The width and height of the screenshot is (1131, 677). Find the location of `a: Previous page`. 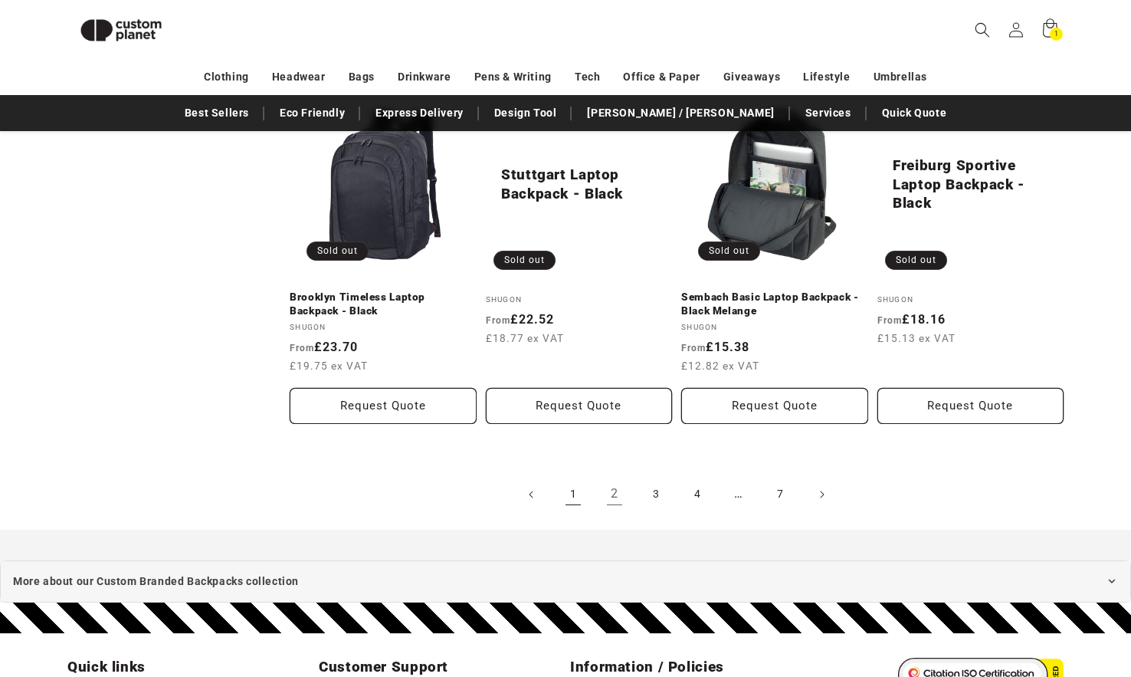

a: Previous page is located at coordinates (532, 494).